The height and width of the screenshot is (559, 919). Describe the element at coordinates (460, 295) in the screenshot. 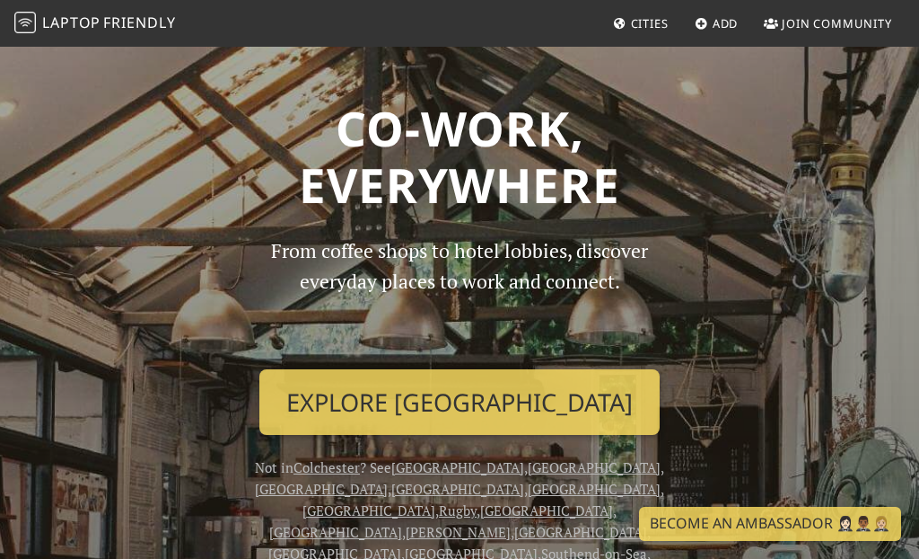

I see `p: From coffee shops to hotel lobbies, discover everyday places to work and connect.` at that location.